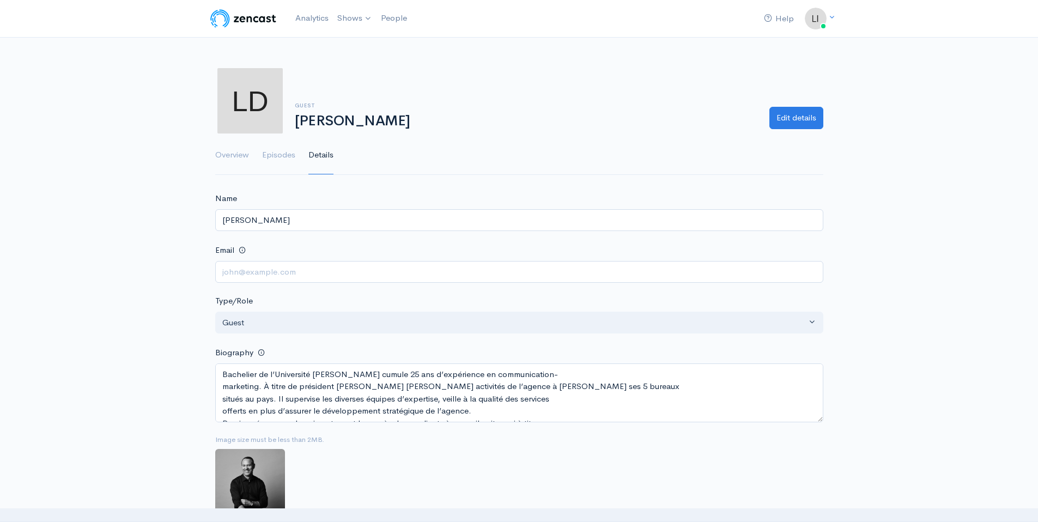  What do you see at coordinates (779, 19) in the screenshot?
I see `a: Help` at bounding box center [779, 19].